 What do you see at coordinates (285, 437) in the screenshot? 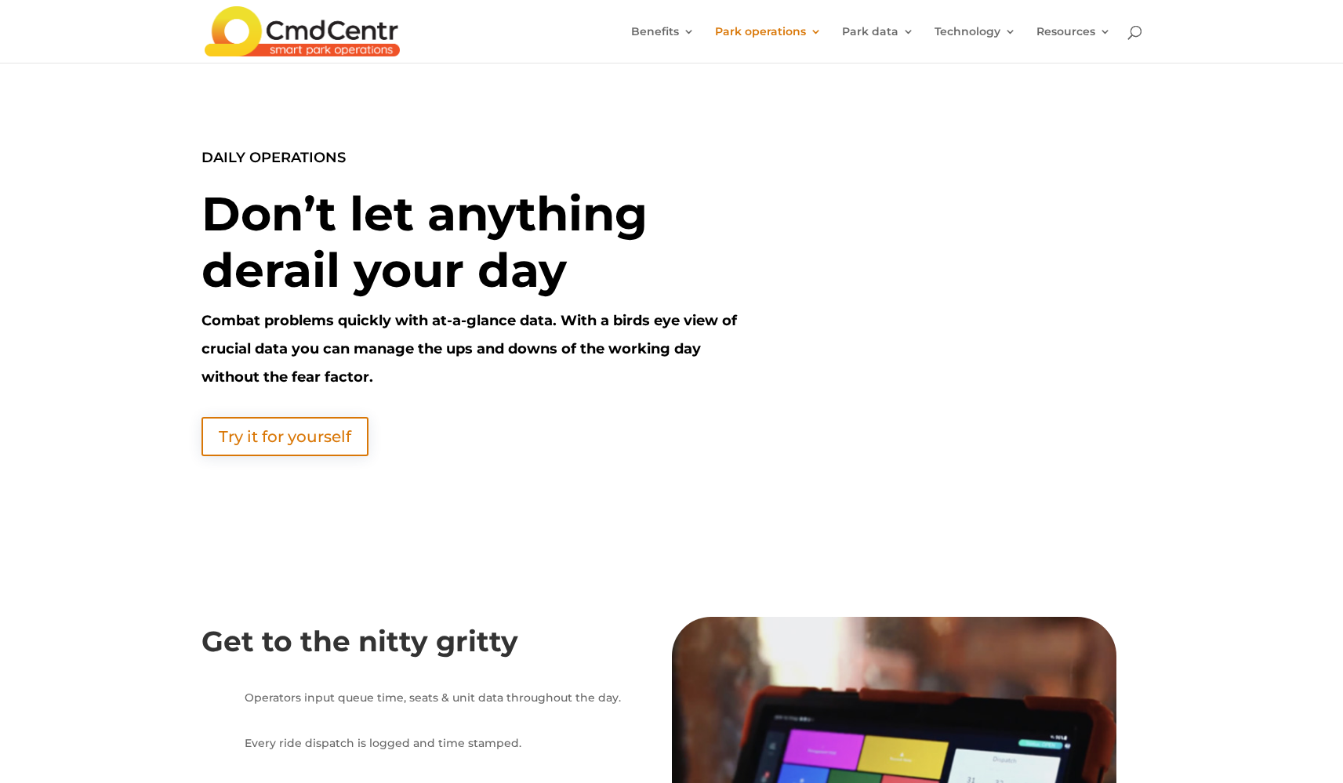
I see `a: Try it for yourself` at bounding box center [285, 437].